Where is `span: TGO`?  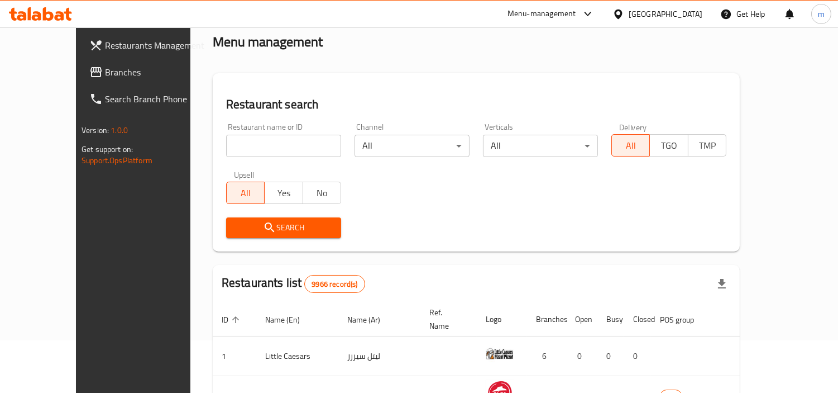 span: TGO is located at coordinates (669, 145).